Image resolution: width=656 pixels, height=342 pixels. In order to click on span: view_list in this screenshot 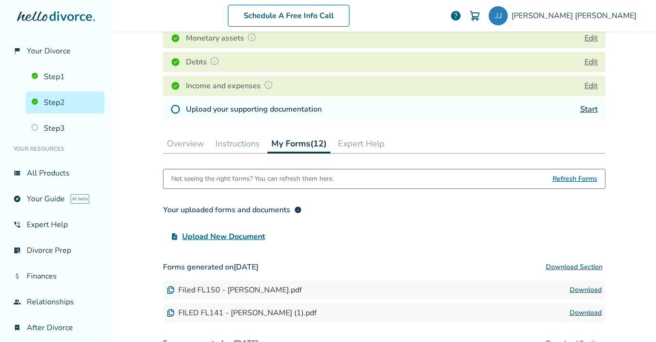, I will do `click(17, 173)`.